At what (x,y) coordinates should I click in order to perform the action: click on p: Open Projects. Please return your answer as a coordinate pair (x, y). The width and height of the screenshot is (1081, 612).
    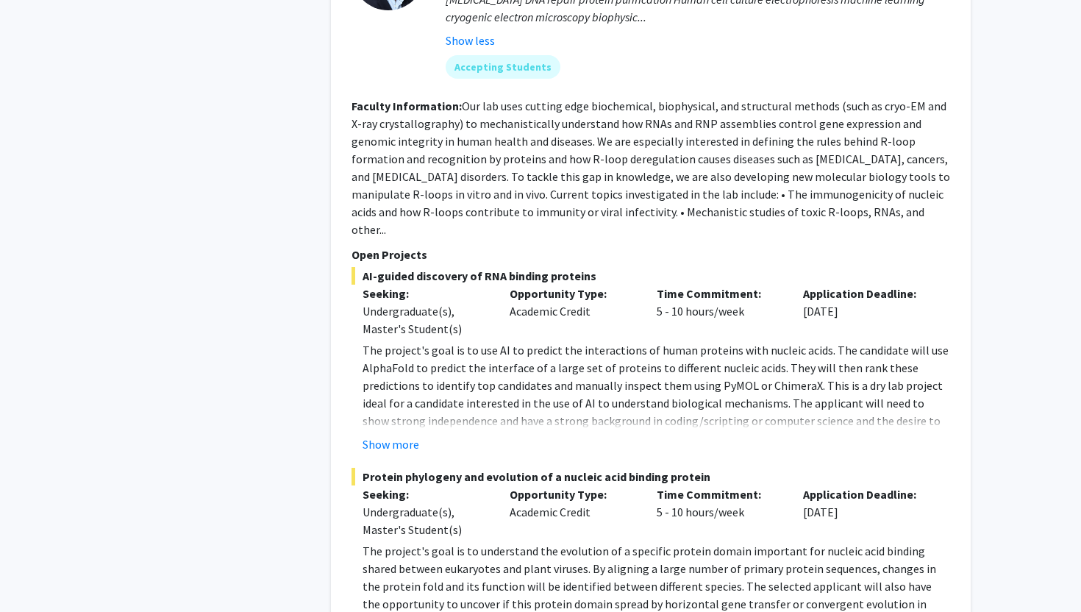
    Looking at the image, I should click on (651, 254).